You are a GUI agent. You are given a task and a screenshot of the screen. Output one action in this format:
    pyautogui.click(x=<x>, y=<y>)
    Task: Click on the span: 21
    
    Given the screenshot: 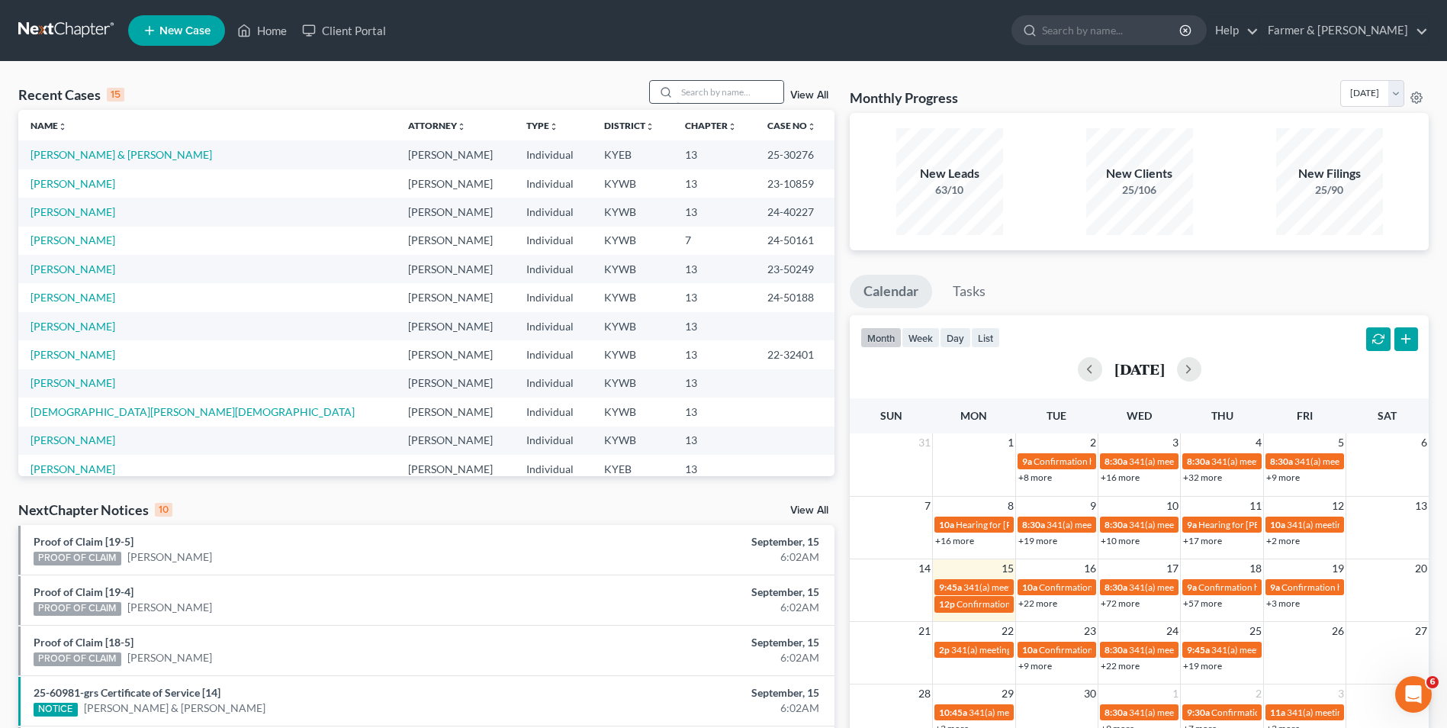 What is the action you would take?
    pyautogui.click(x=924, y=631)
    